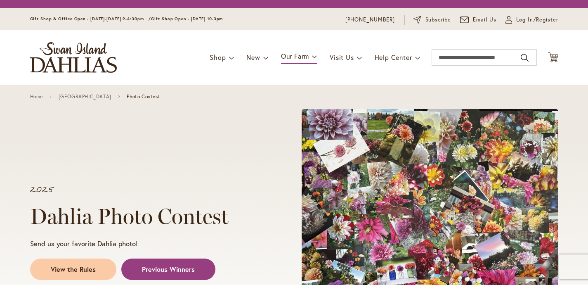 This screenshot has width=588, height=285. I want to click on a: Log In/Register, so click(532, 20).